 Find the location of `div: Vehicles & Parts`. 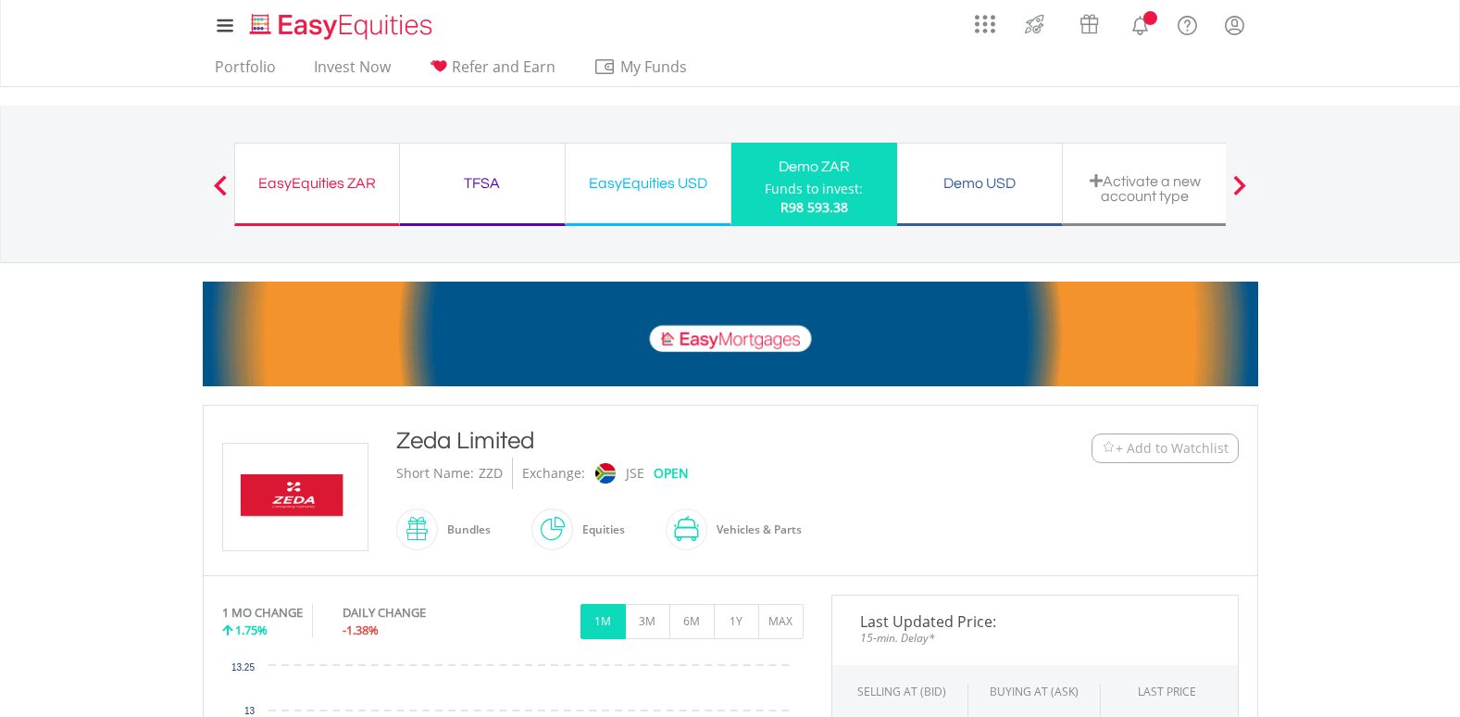

div: Vehicles & Parts is located at coordinates (755, 530).